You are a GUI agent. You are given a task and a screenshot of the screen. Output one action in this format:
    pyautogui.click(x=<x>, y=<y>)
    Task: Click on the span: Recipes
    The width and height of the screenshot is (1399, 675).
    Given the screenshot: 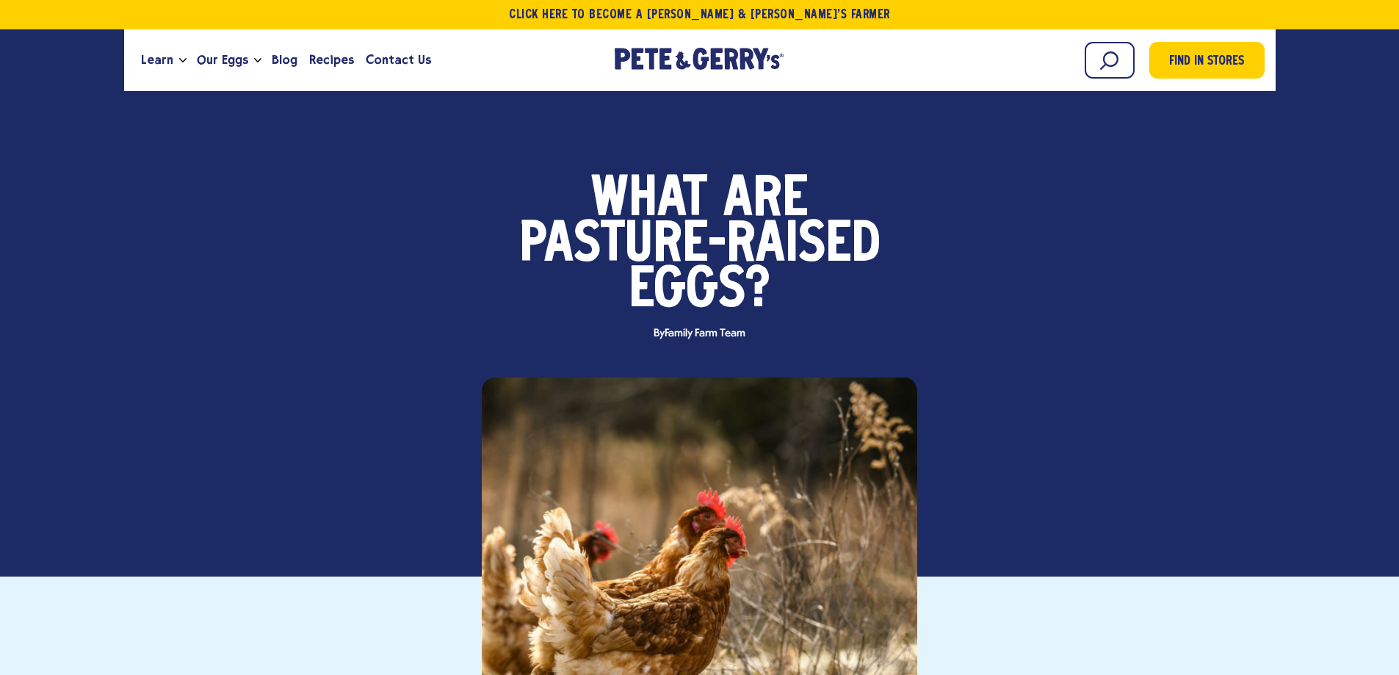 What is the action you would take?
    pyautogui.click(x=331, y=59)
    